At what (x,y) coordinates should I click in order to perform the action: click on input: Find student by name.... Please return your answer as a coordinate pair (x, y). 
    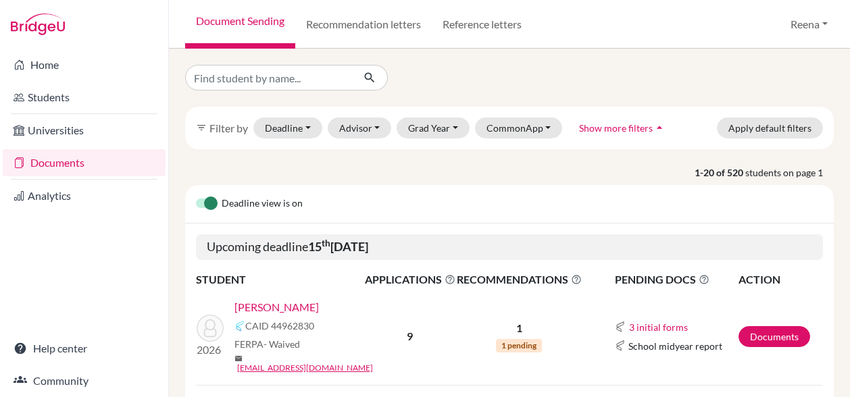
    Looking at the image, I should click on (269, 78).